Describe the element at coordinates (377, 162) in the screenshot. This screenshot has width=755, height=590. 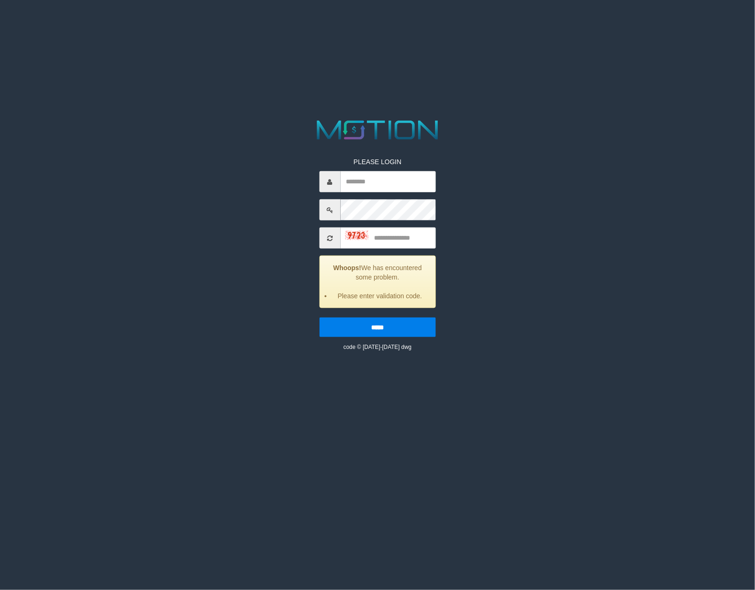
I see `p: PLEASE LOGIN` at that location.